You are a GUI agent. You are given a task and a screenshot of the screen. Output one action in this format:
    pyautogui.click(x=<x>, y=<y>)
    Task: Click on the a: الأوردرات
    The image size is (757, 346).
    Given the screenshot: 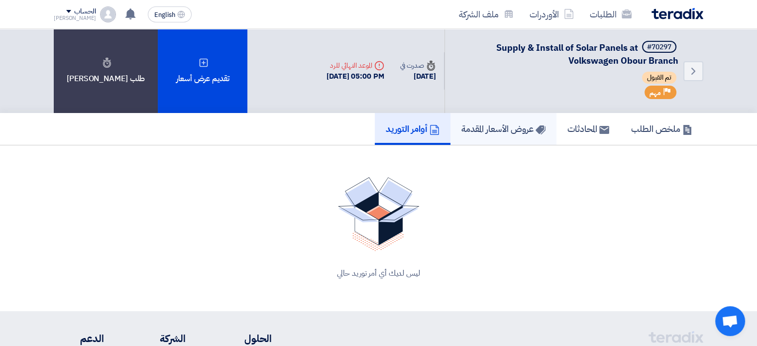 What is the action you would take?
    pyautogui.click(x=551, y=14)
    